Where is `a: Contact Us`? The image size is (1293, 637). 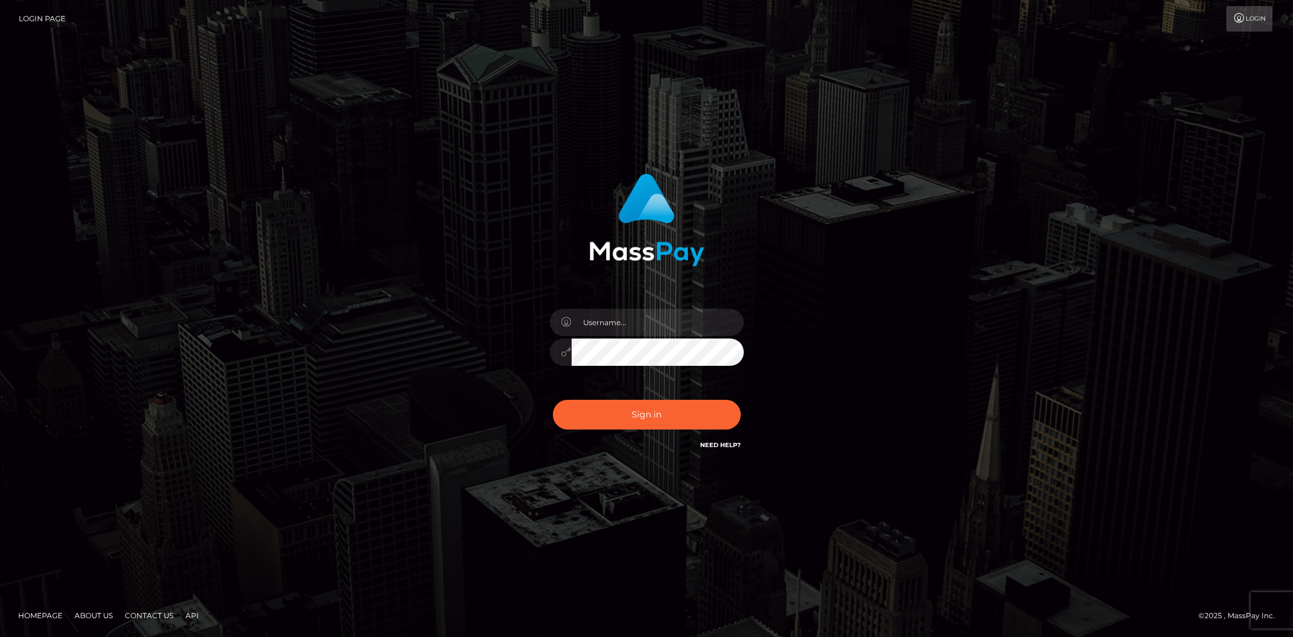
a: Contact Us is located at coordinates (149, 615).